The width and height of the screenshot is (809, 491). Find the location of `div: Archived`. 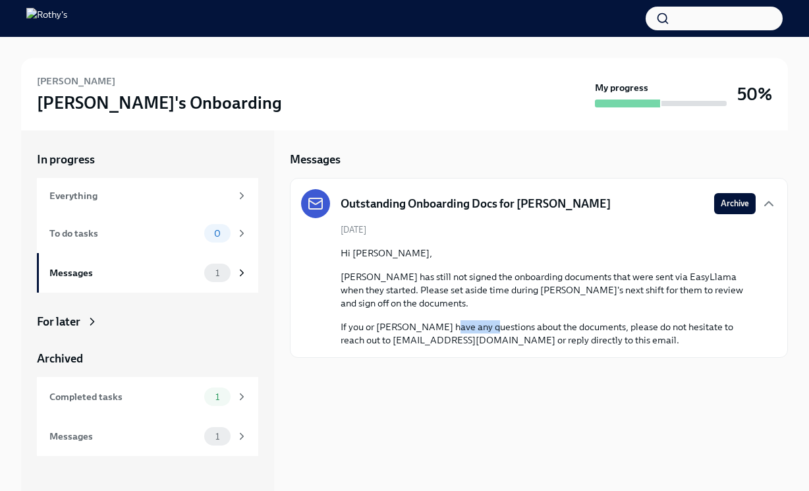

div: Archived is located at coordinates (147, 358).